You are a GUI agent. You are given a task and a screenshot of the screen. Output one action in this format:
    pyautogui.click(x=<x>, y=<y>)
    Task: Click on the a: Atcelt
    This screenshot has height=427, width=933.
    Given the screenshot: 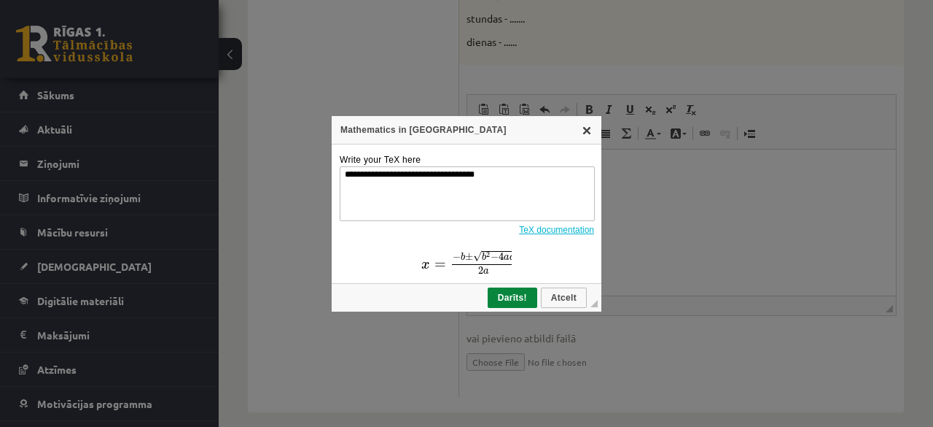 What is the action you would take?
    pyautogui.click(x=564, y=297)
    